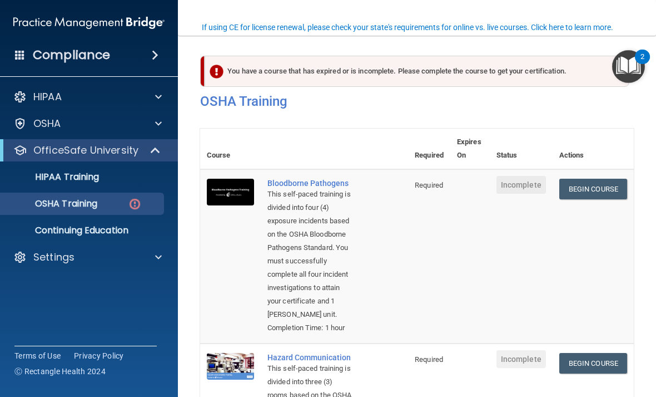 The image size is (656, 397). Describe the element at coordinates (87, 150) in the screenshot. I see `a: OfficeSafe University` at that location.